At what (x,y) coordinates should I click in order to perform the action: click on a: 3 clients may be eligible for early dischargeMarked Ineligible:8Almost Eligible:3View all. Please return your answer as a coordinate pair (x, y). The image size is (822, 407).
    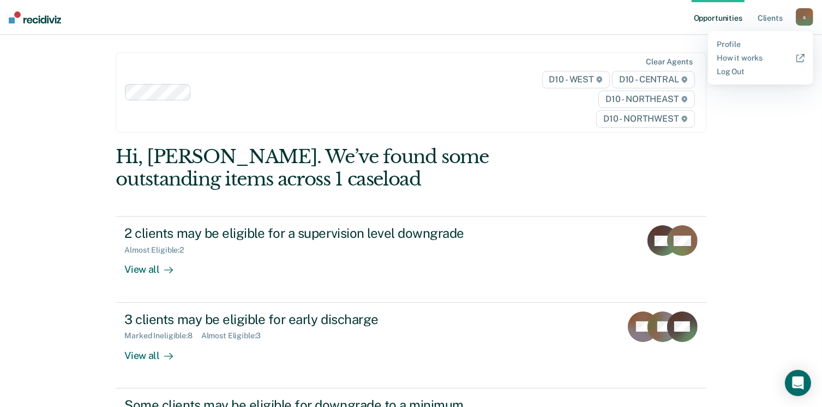
    Looking at the image, I should click on (411, 345).